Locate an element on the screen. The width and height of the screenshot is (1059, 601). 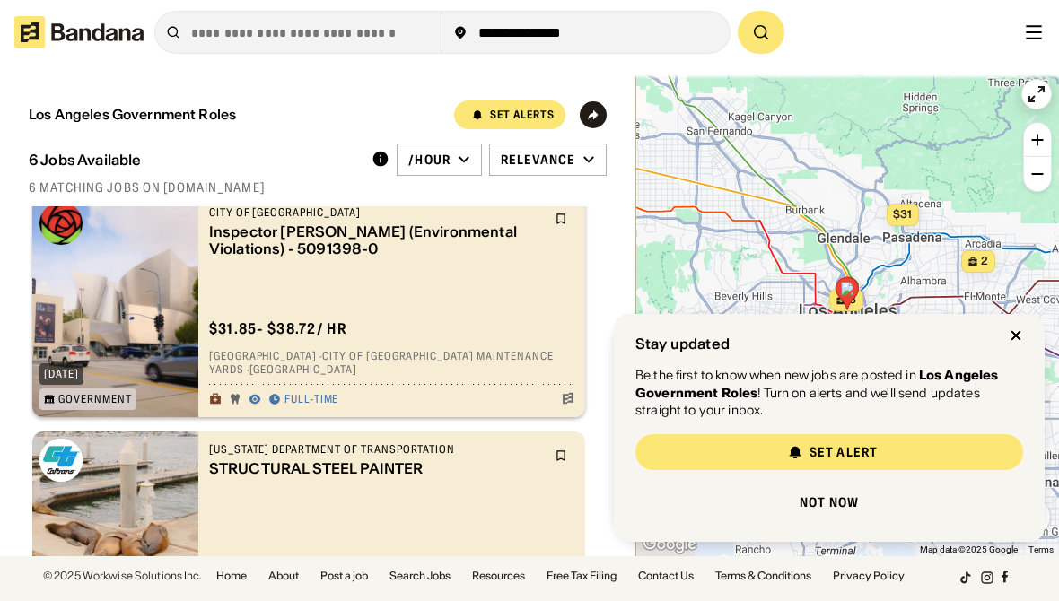
div: Set Alerts is located at coordinates (522, 115).